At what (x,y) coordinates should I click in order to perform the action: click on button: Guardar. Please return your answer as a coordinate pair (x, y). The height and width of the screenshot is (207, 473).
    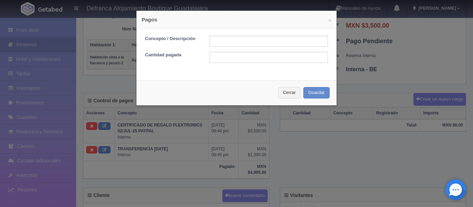
    Looking at the image, I should click on (316, 93).